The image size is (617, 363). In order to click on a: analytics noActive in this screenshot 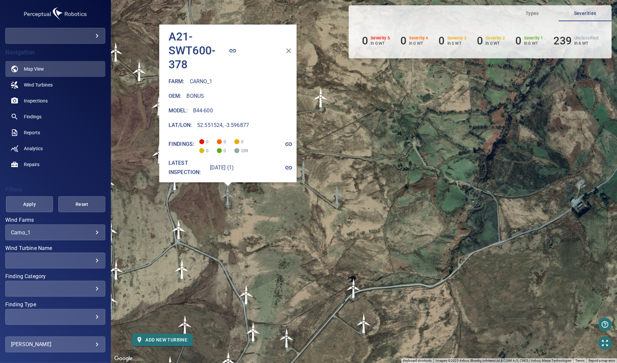, I will do `click(55, 148)`.